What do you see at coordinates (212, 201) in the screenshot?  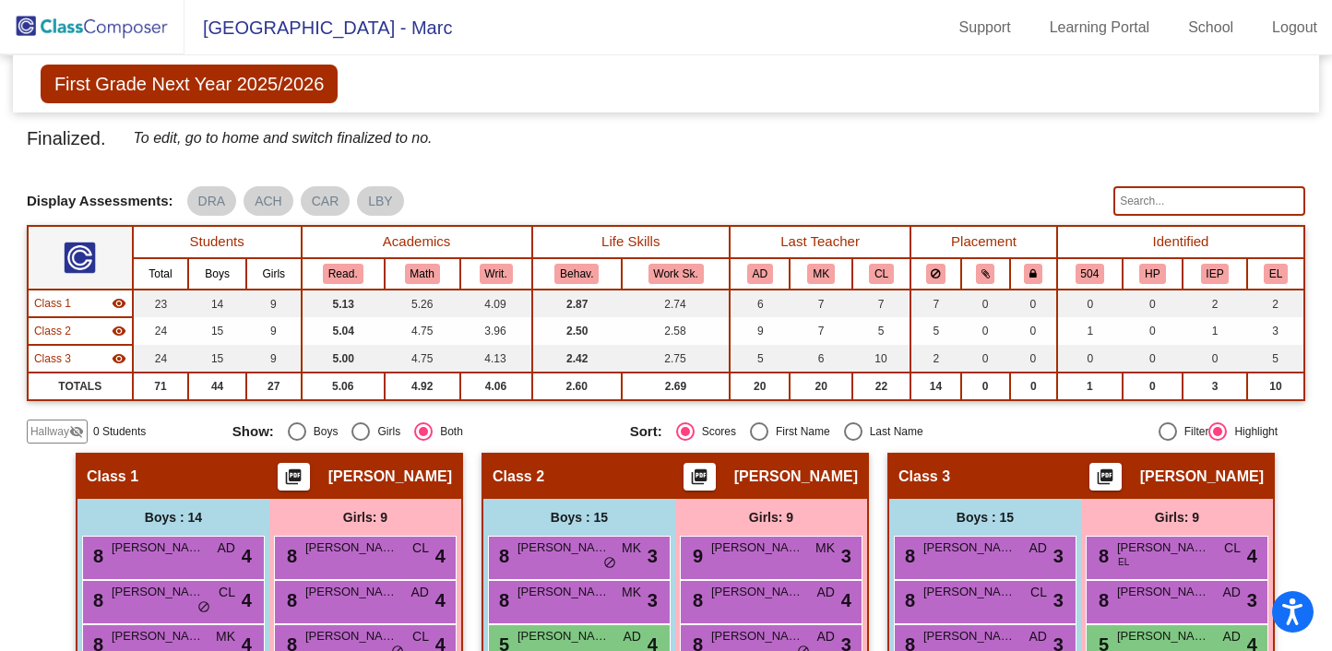 I see `mat-chip: DRA` at bounding box center [212, 201].